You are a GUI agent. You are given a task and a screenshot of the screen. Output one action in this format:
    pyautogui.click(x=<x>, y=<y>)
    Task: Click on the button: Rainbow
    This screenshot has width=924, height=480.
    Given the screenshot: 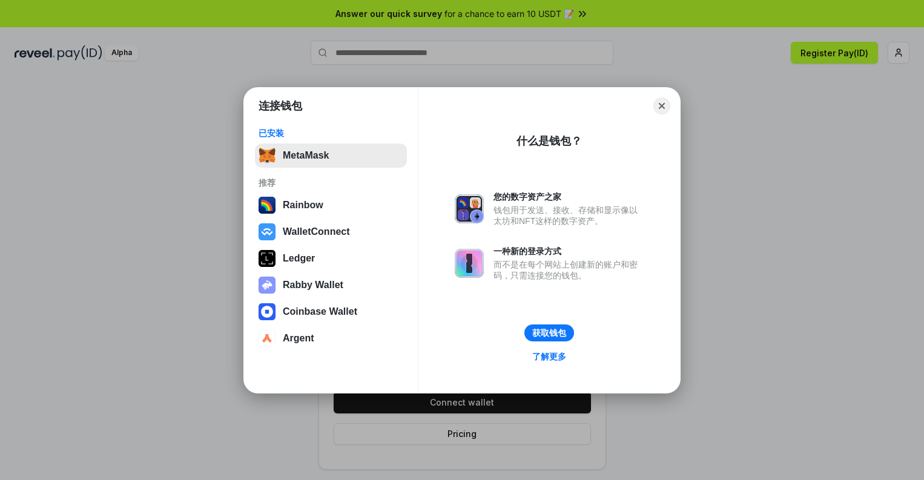 What is the action you would take?
    pyautogui.click(x=330, y=205)
    